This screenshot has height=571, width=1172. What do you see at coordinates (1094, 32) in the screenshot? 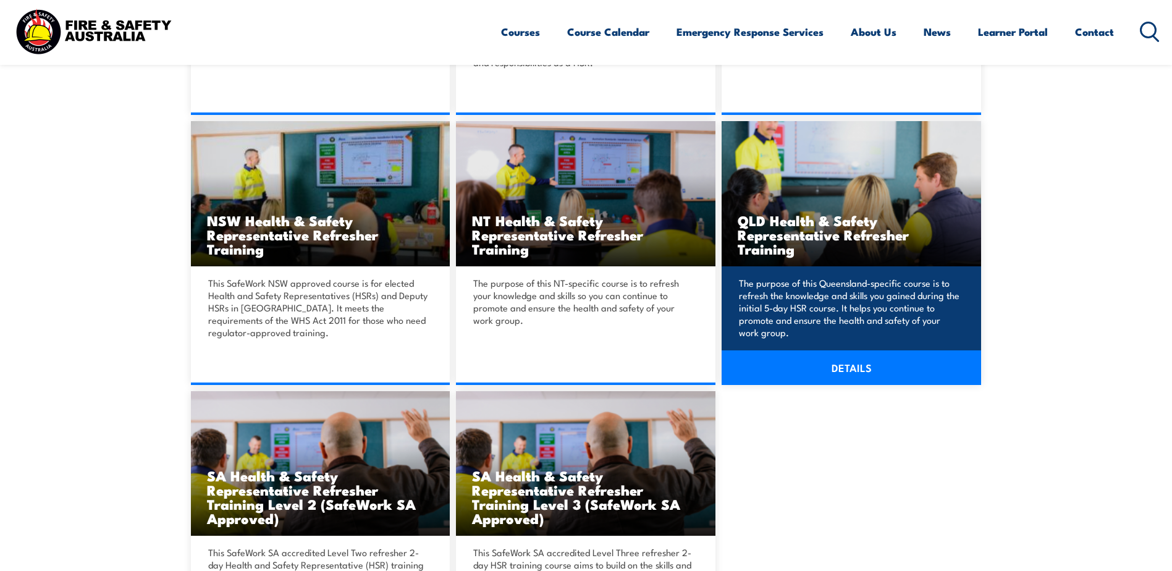
I see `a: Contact` at bounding box center [1094, 32].